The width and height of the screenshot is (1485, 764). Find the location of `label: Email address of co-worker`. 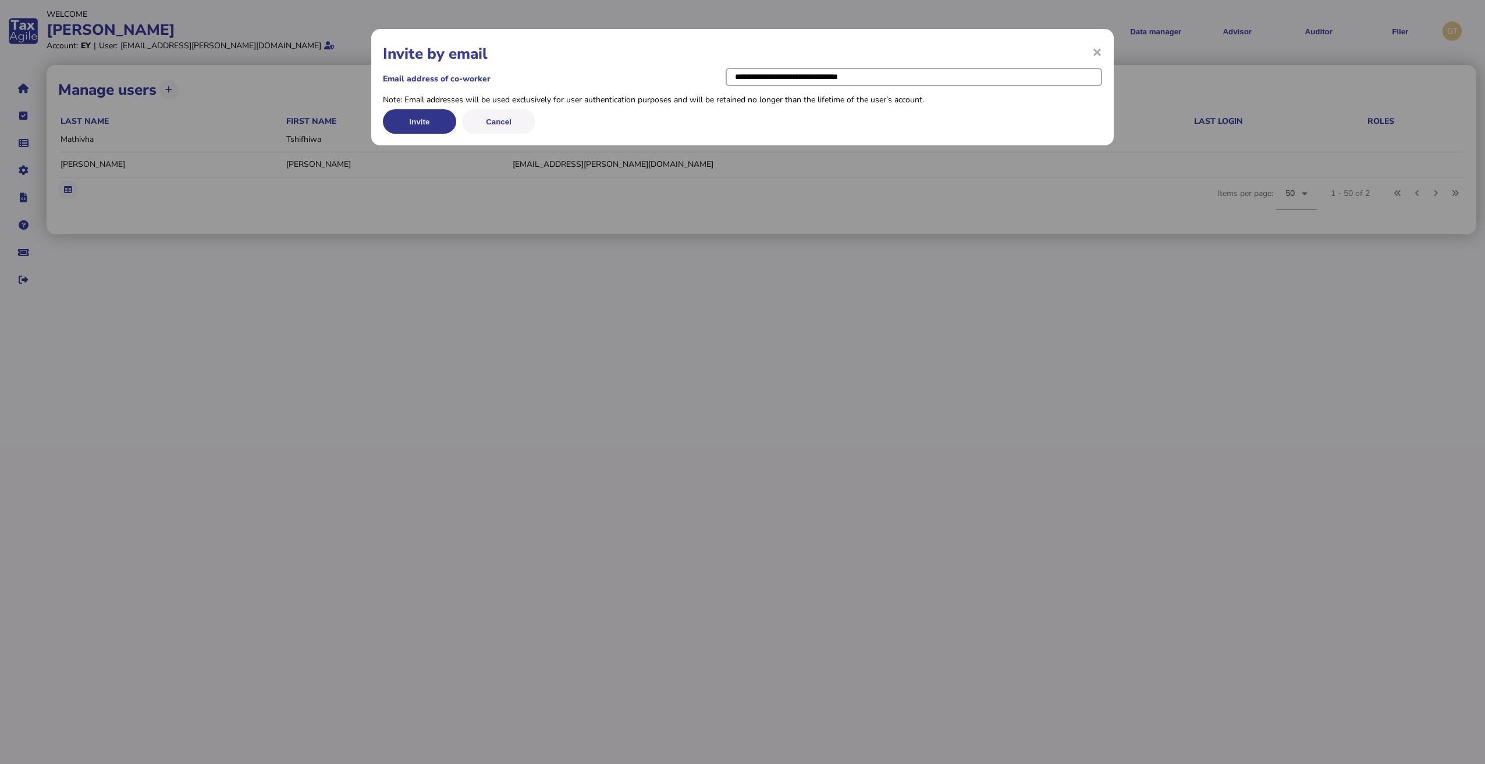

label: Email address of co-worker is located at coordinates (553, 79).